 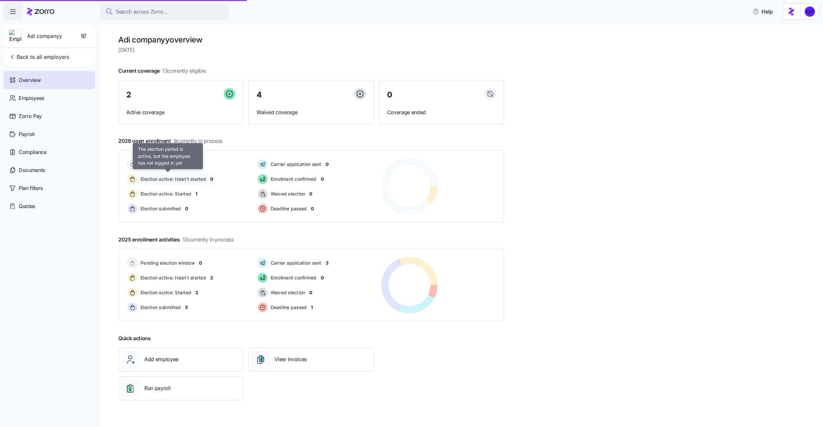 What do you see at coordinates (291, 359) in the screenshot?
I see `span: View invoices` at bounding box center [291, 359].